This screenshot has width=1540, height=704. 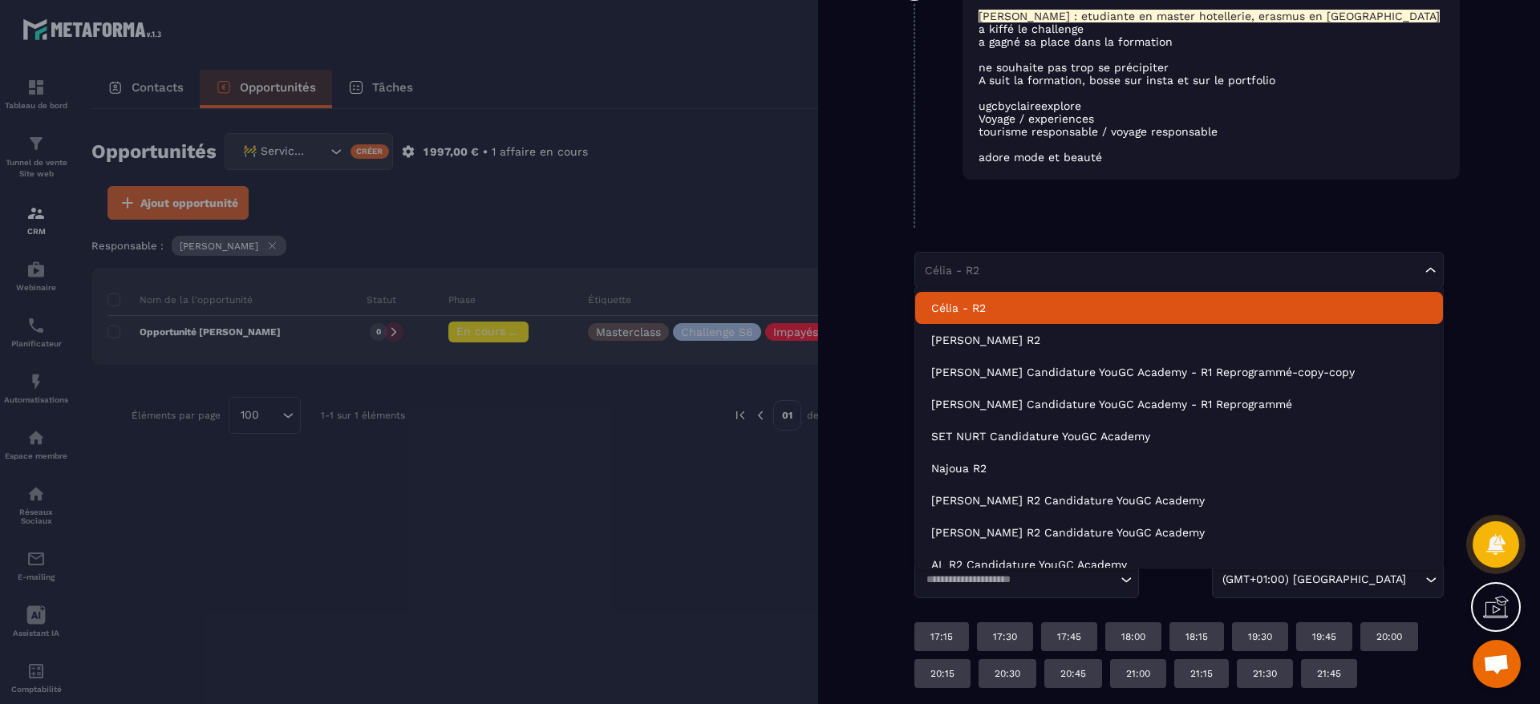 I want to click on p: 21:30, so click(x=1265, y=674).